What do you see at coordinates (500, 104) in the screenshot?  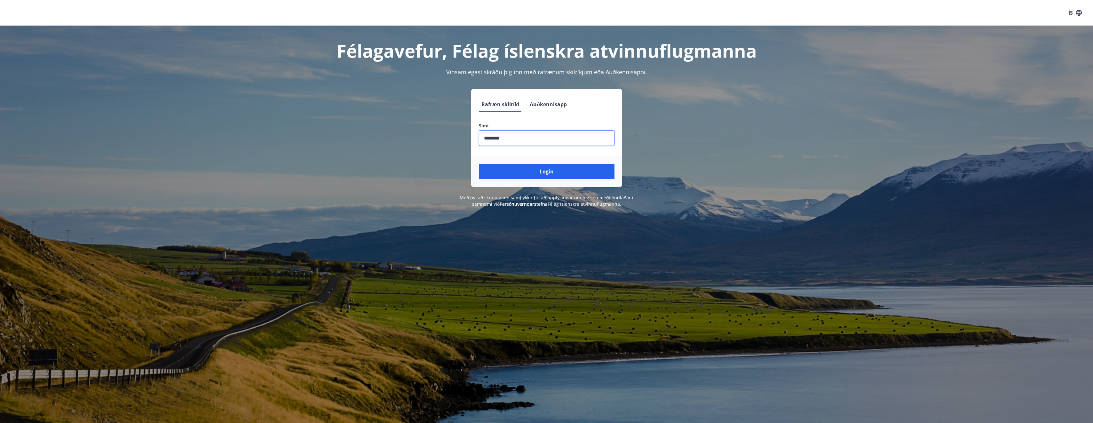 I see `button: Rafræn skilríki` at bounding box center [500, 104].